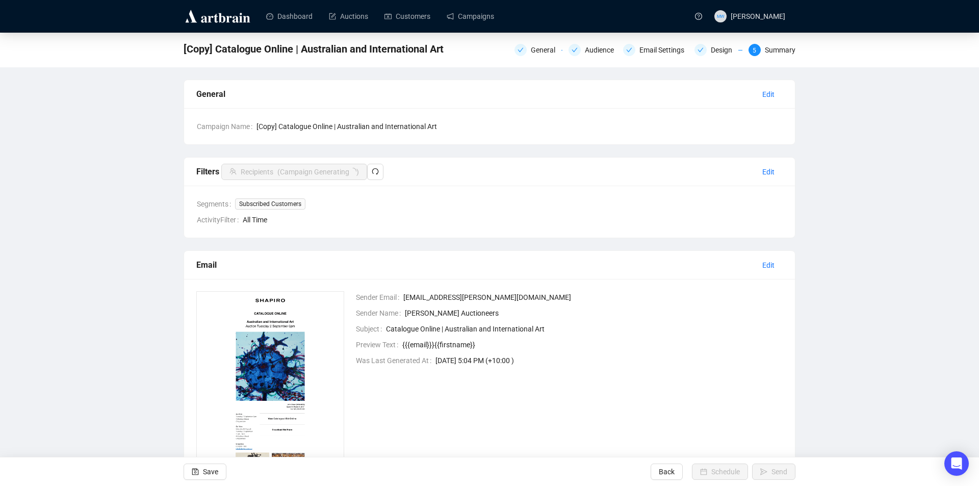  Describe the element at coordinates (289, 16) in the screenshot. I see `a: Dashboard` at that location.